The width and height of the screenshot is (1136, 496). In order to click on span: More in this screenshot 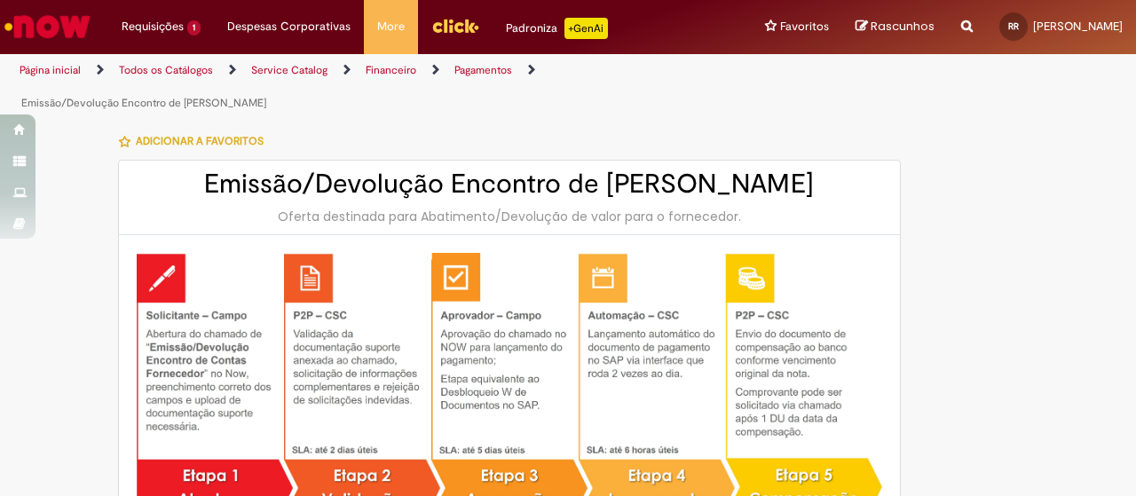, I will do `click(390, 27)`.